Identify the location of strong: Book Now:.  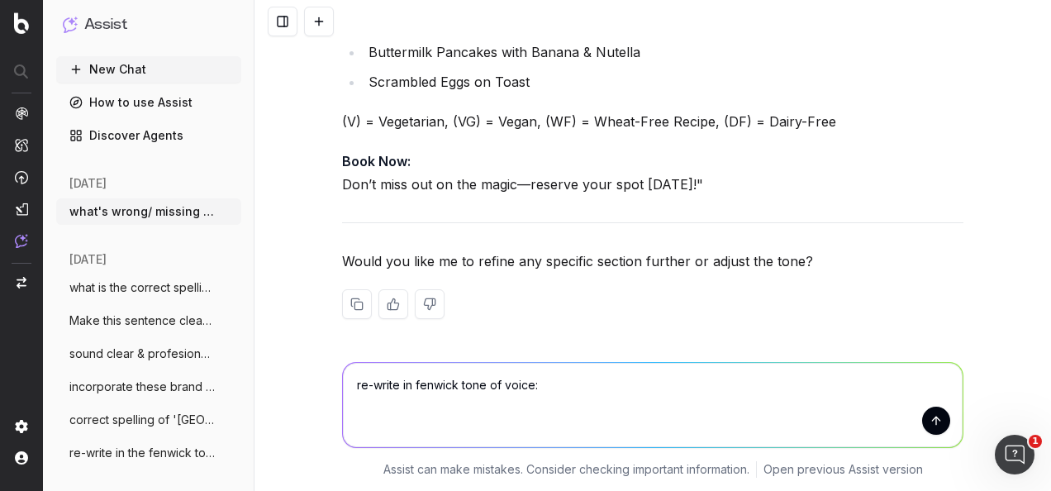
(376, 161).